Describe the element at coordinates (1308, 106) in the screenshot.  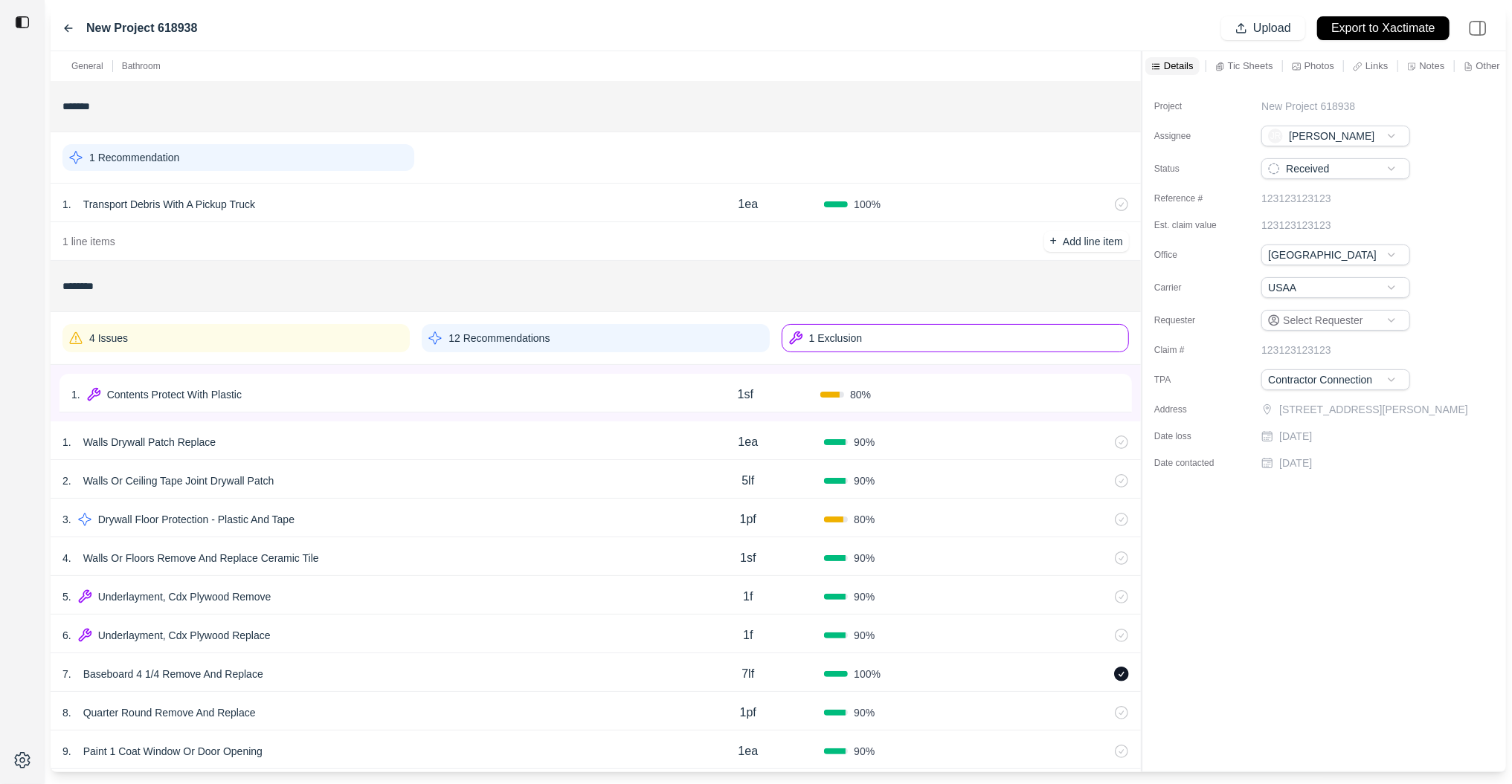
I see `p: New Project 618938` at that location.